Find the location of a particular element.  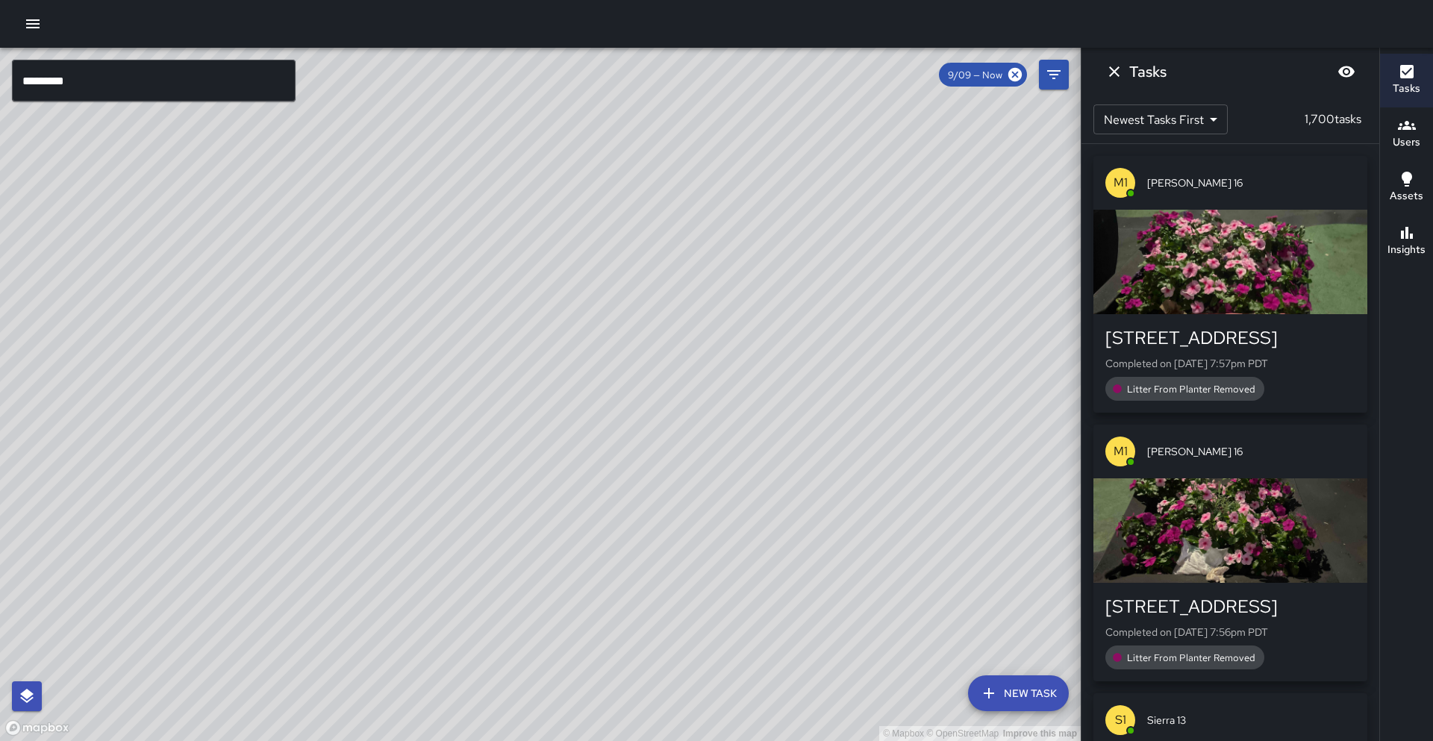

span: Sierra 13 is located at coordinates (1251, 720).